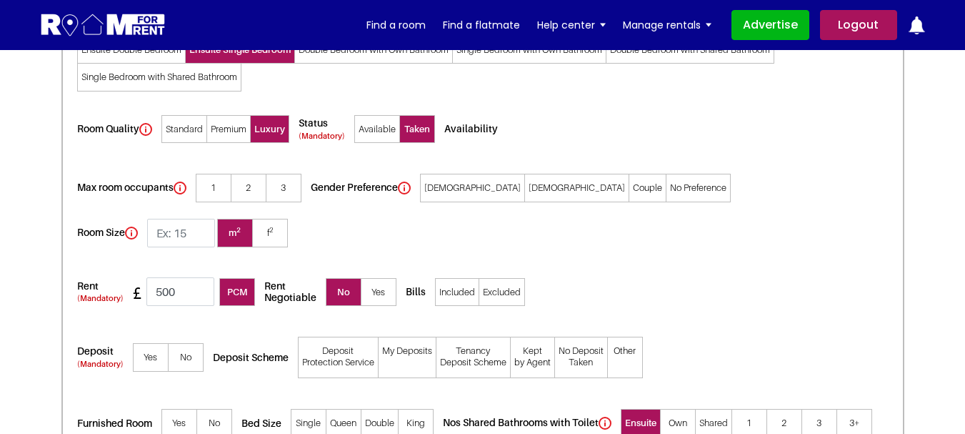 The width and height of the screenshot is (965, 434). Describe the element at coordinates (364, 188) in the screenshot. I see `h5: Gender Preference` at that location.